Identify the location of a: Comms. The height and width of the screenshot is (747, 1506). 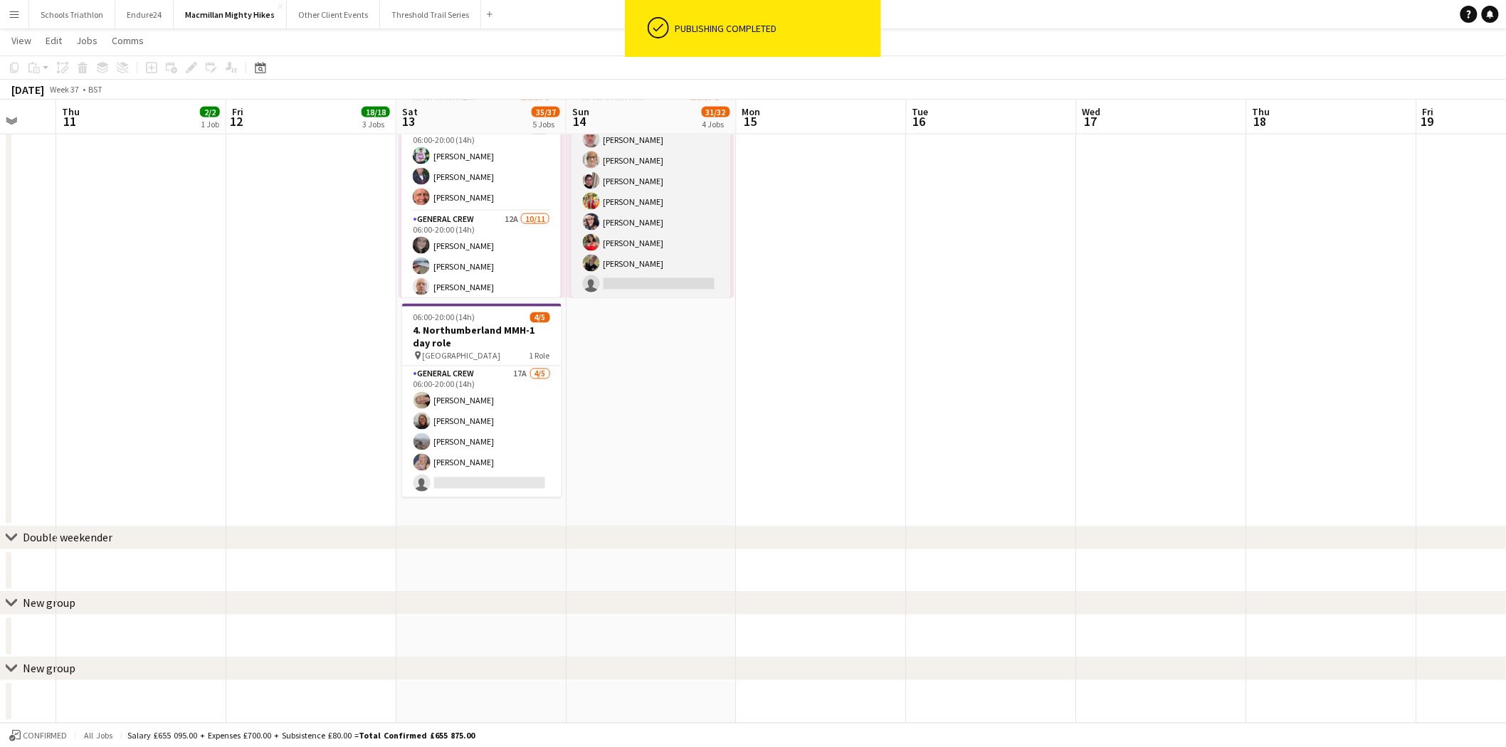
(127, 41).